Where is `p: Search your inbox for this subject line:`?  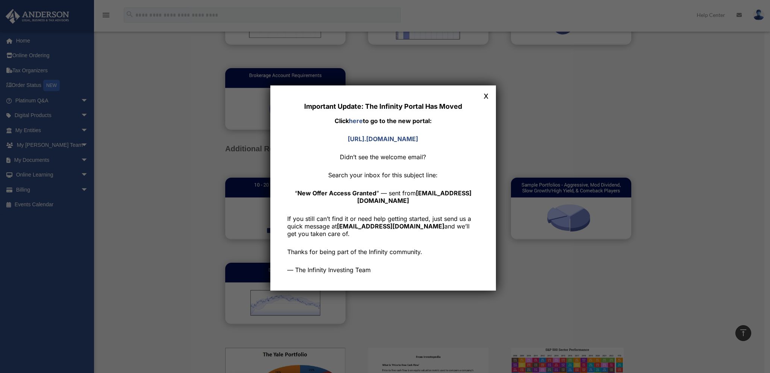
p: Search your inbox for this subject line: is located at coordinates (383, 175).